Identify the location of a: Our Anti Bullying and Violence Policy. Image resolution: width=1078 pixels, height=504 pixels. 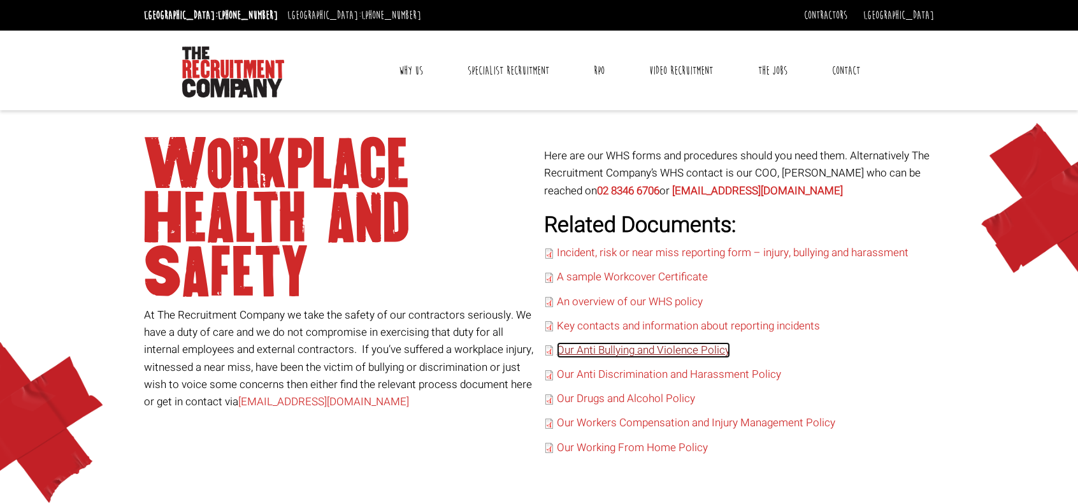
(643, 350).